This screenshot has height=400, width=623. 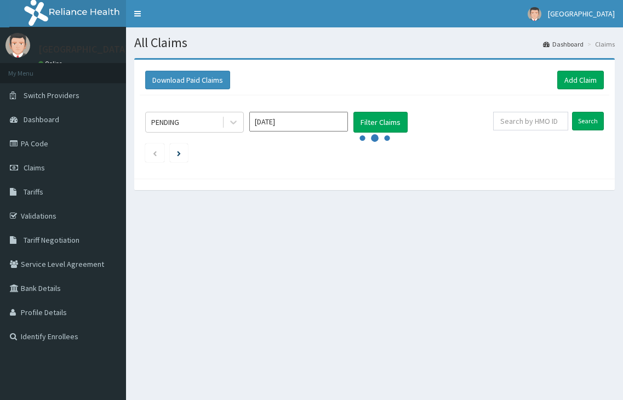 I want to click on input: Select Month and Year, so click(x=299, y=122).